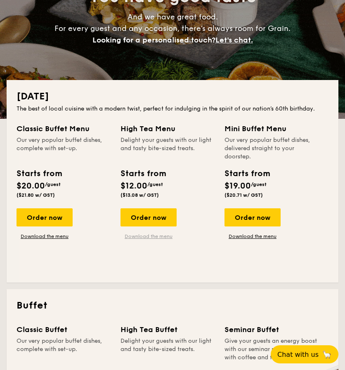 Image resolution: width=345 pixels, height=370 pixels. Describe the element at coordinates (64, 129) in the screenshot. I see `div: Classic Buffet Menu` at that location.